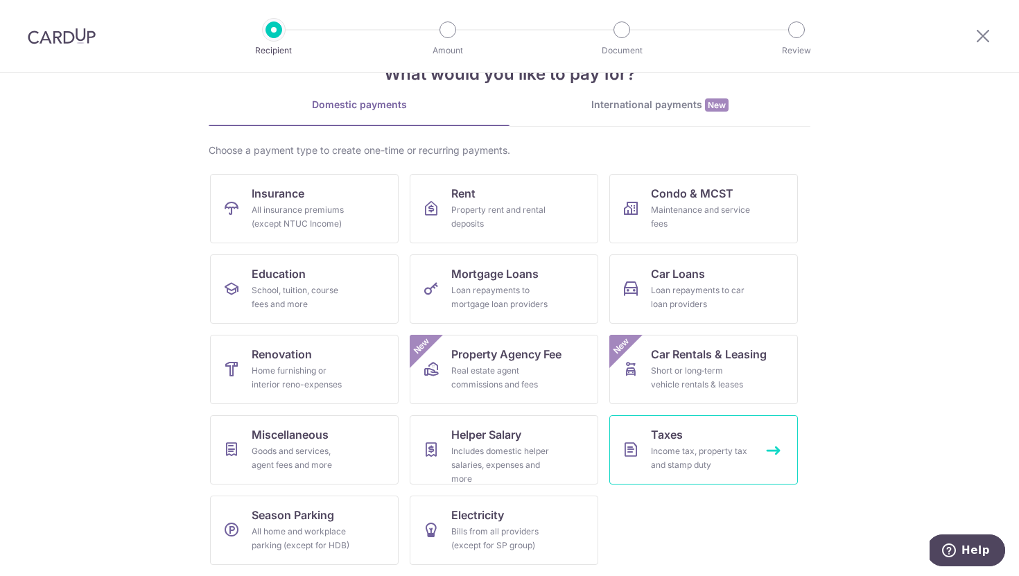 This screenshot has height=576, width=1019. I want to click on span: Rent, so click(463, 193).